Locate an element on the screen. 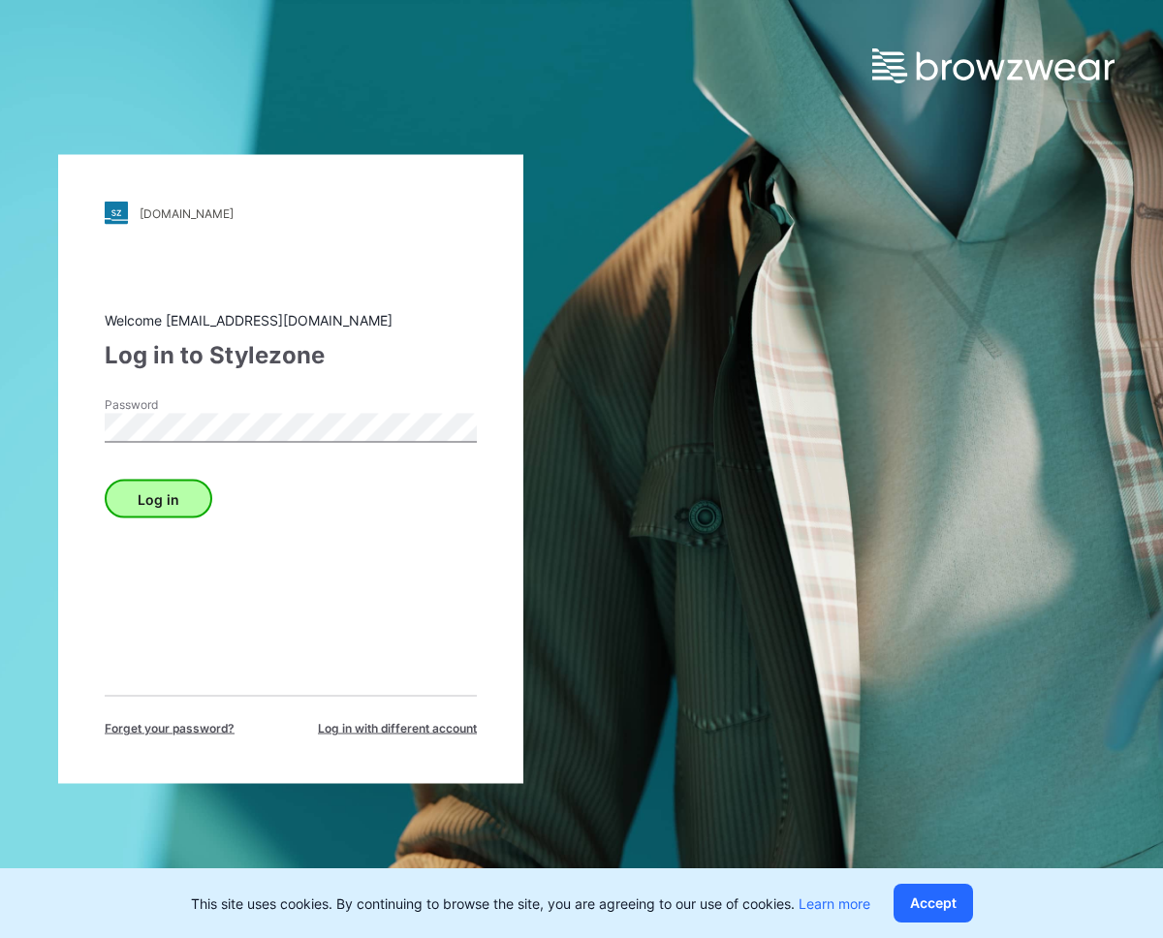  span: Log in with different account is located at coordinates (397, 729).